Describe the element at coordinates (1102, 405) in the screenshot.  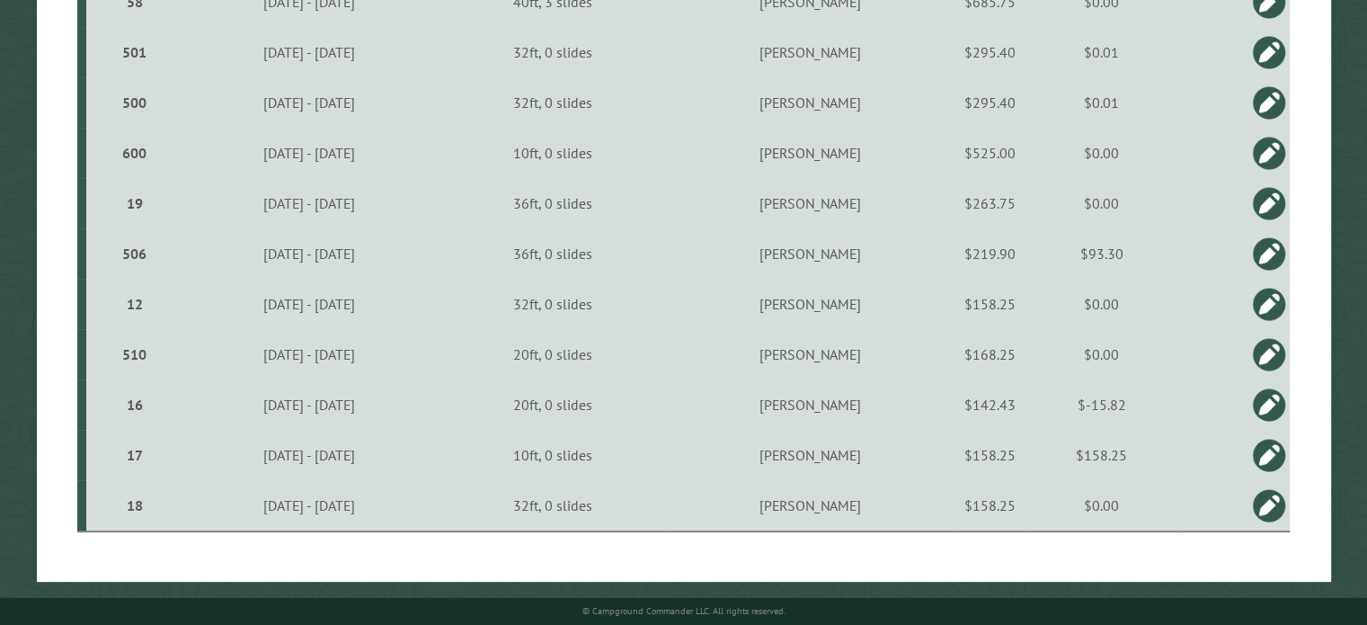
I see `td: $-15.82` at that location.